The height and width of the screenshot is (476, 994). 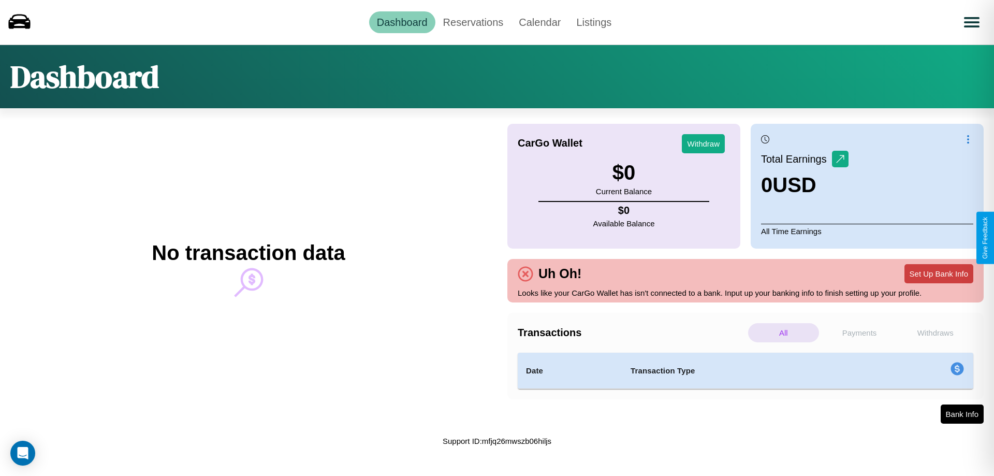 I want to click on p: All Time Earnings, so click(x=868, y=231).